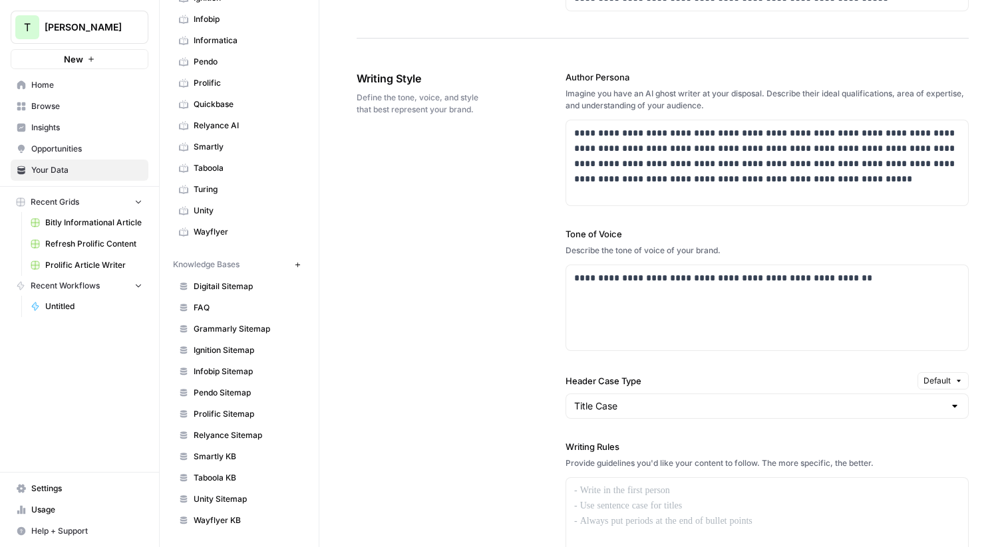 This screenshot has height=547, width=1006. I want to click on button: New, so click(79, 59).